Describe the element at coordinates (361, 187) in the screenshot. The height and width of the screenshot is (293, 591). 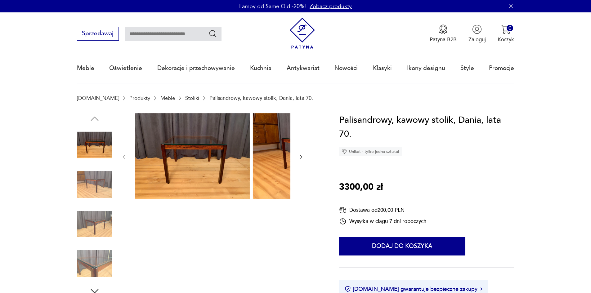
I see `p: 3300,00 zł` at that location.